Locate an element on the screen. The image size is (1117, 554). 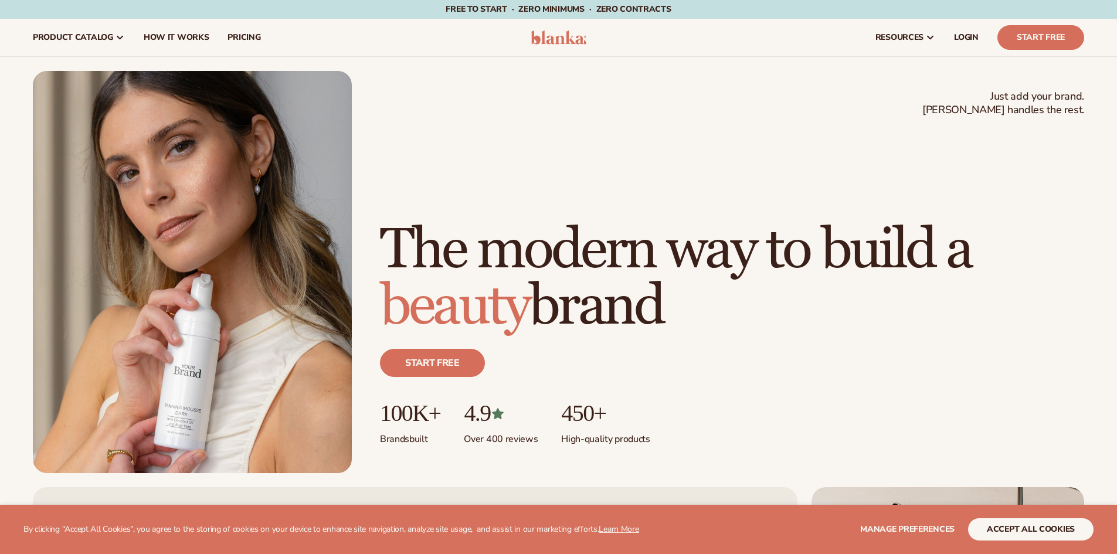
span: LOGIN is located at coordinates (966, 38).